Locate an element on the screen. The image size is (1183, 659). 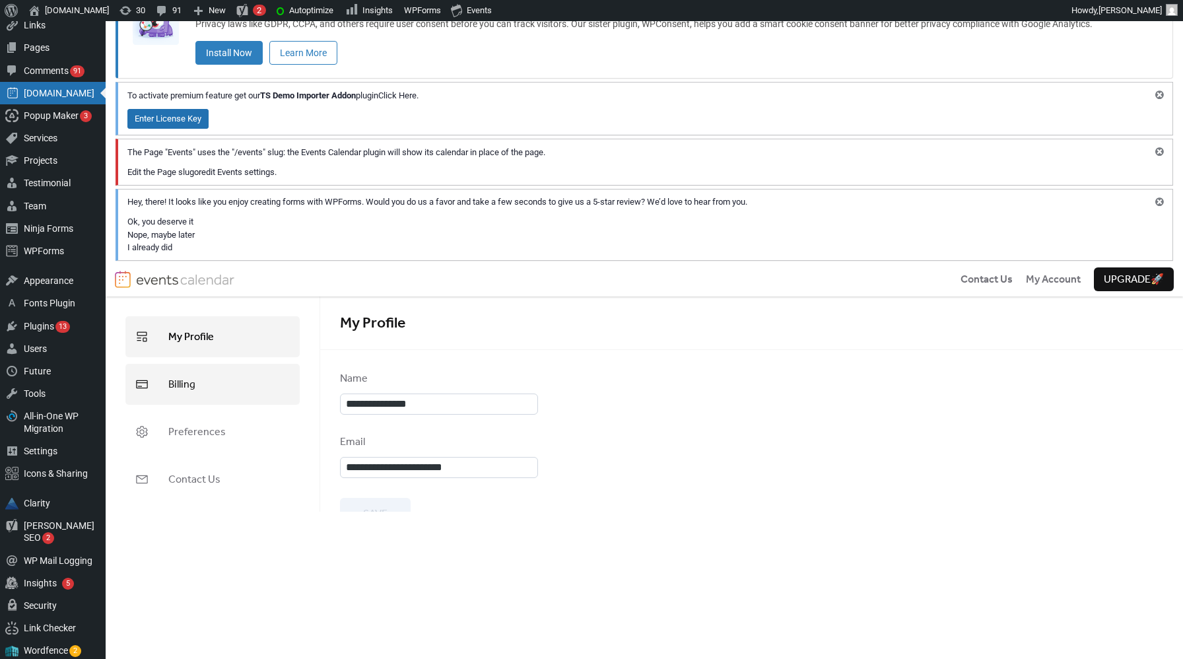
a: Edit the Page slug is located at coordinates (160, 172).